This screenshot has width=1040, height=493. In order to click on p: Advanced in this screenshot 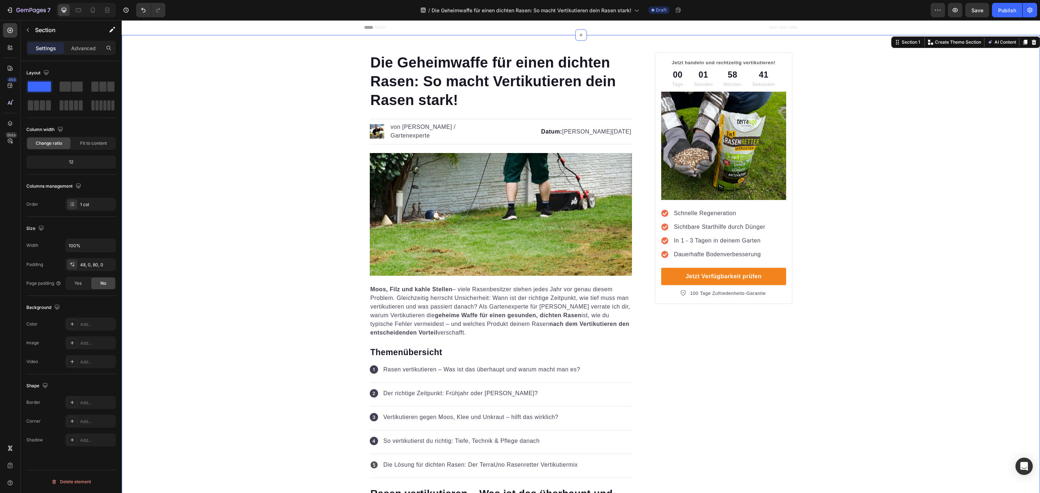, I will do `click(83, 48)`.